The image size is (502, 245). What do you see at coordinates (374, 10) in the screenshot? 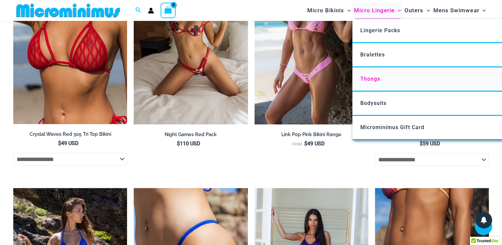
I see `span: Micro Lingerie` at bounding box center [374, 10].